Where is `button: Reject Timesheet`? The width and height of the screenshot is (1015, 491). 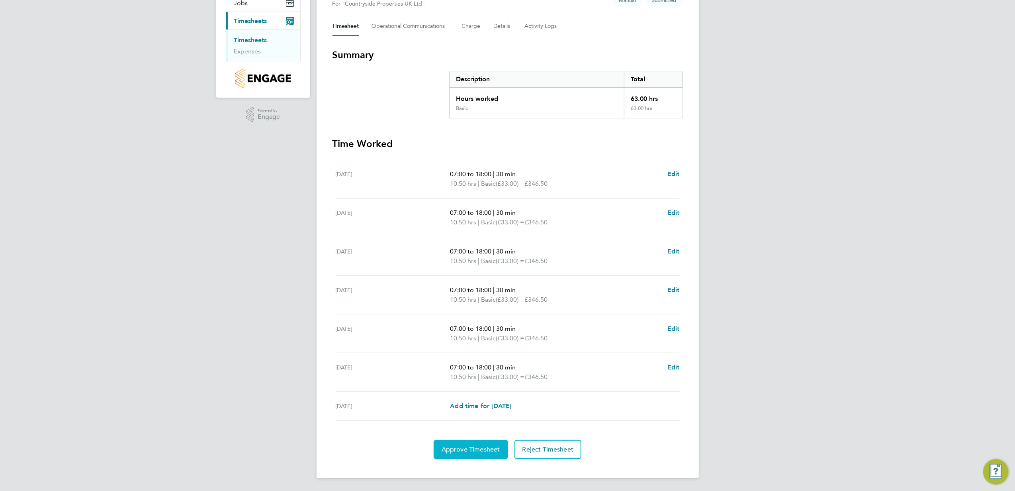
button: Reject Timesheet is located at coordinates (548, 449).